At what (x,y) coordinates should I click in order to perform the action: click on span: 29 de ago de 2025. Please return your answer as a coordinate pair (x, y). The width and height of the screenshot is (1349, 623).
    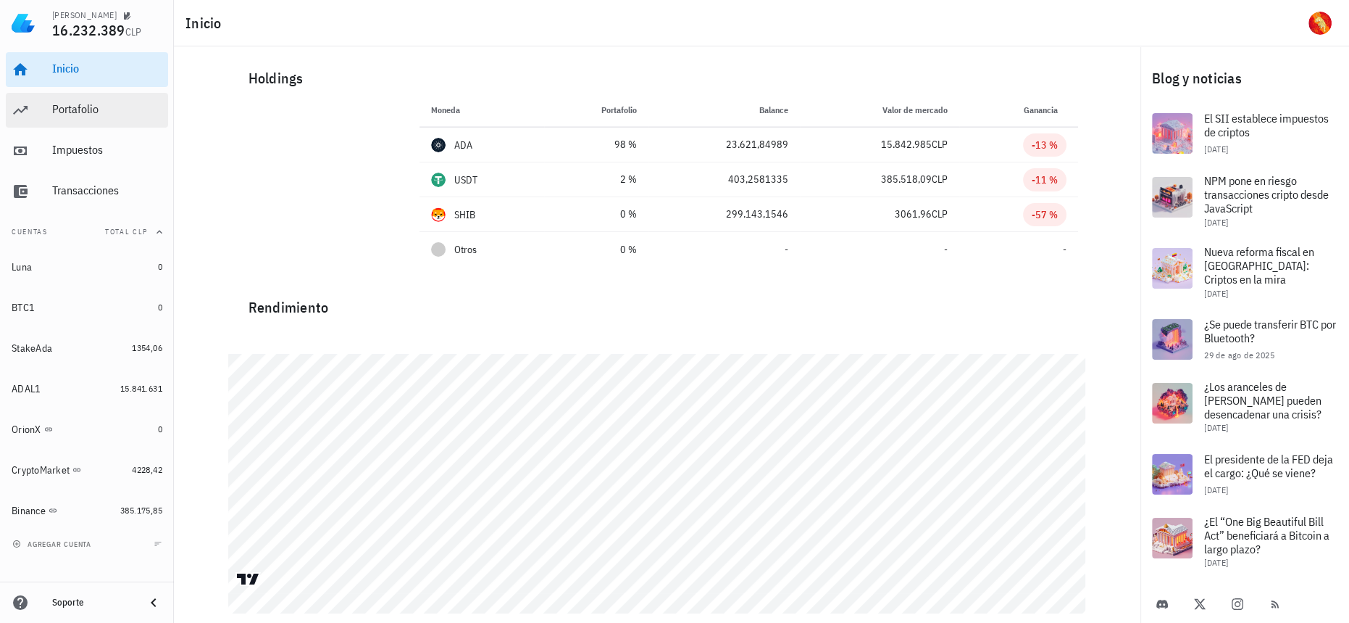
    Looking at the image, I should click on (1239, 354).